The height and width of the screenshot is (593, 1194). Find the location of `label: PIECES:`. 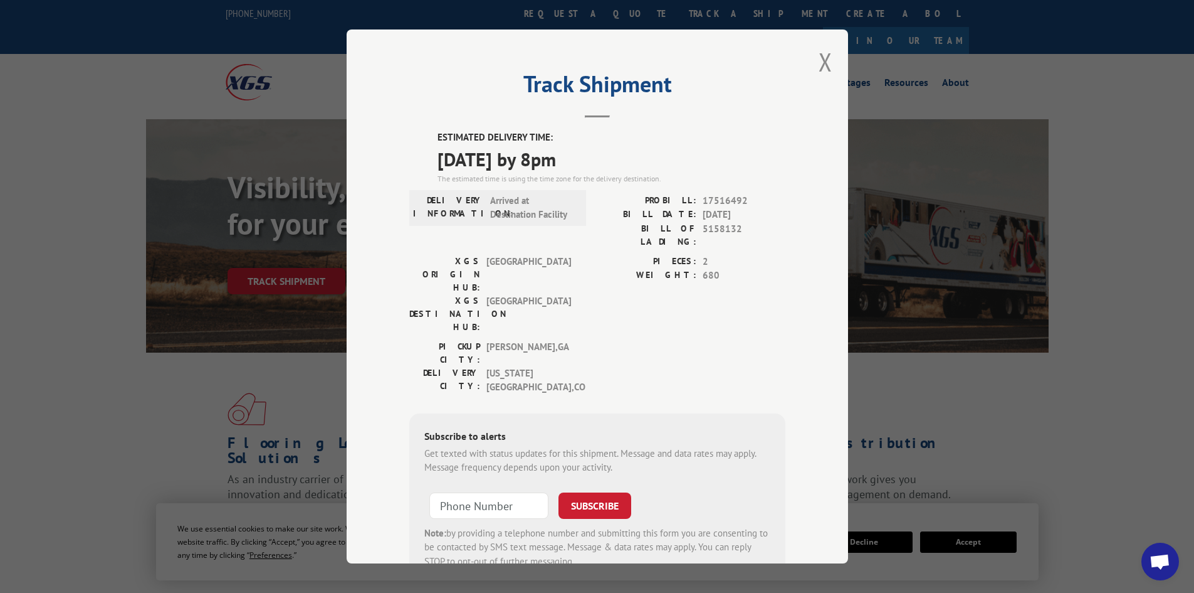

label: PIECES: is located at coordinates (647, 261).